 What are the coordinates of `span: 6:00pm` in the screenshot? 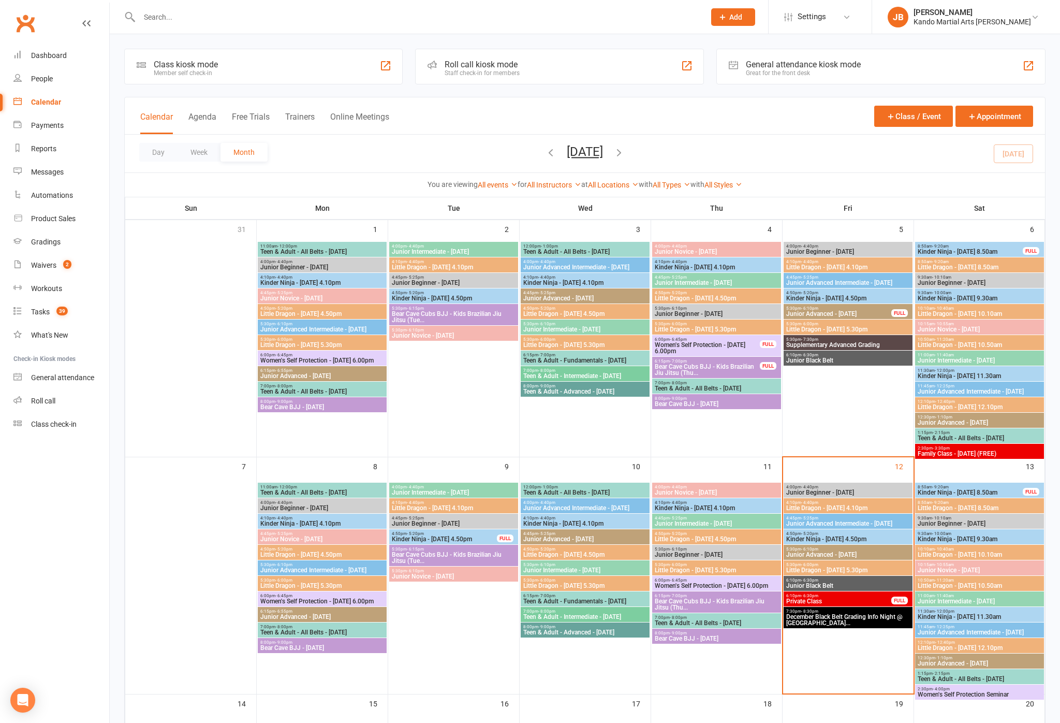 It's located at (322, 355).